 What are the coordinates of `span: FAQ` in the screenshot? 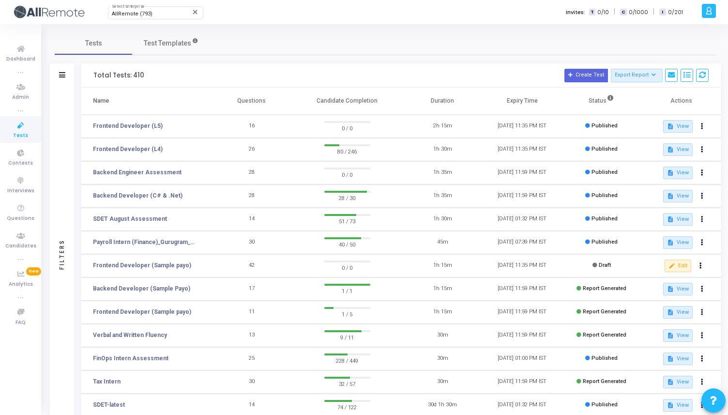 It's located at (20, 322).